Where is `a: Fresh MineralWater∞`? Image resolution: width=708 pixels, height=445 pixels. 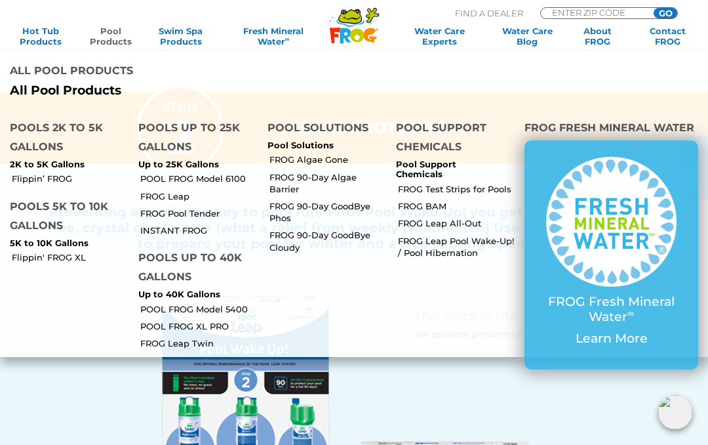
a: Fresh MineralWater∞ is located at coordinates (273, 36).